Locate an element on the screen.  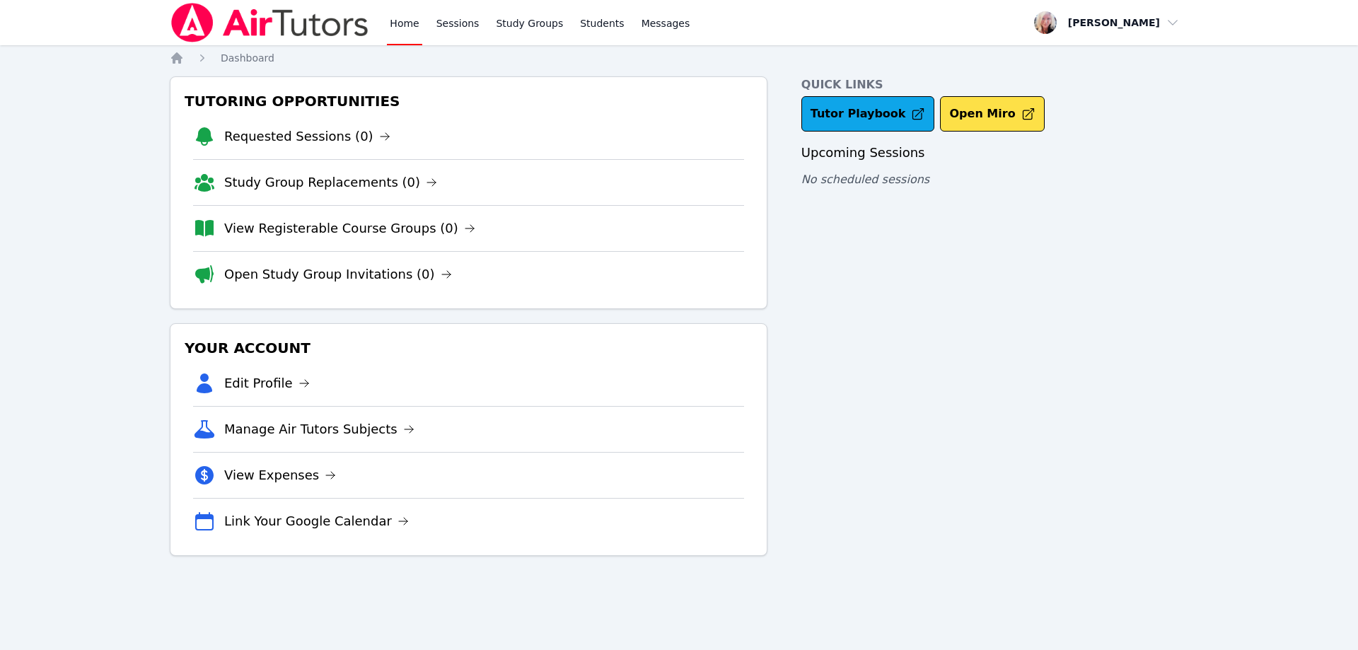
a: Edit Profile is located at coordinates (267, 383).